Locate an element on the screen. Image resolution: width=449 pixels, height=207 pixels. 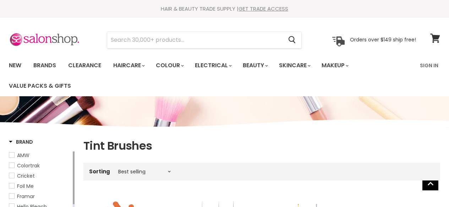
a: Makeup is located at coordinates (334, 66).